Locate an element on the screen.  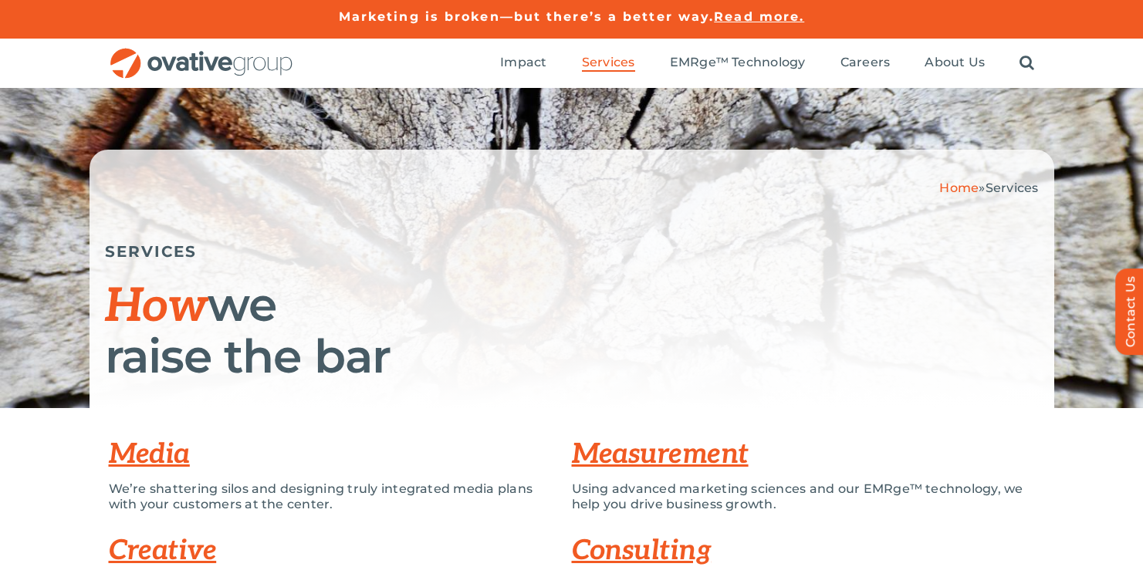
a: Measurement is located at coordinates (660, 455).